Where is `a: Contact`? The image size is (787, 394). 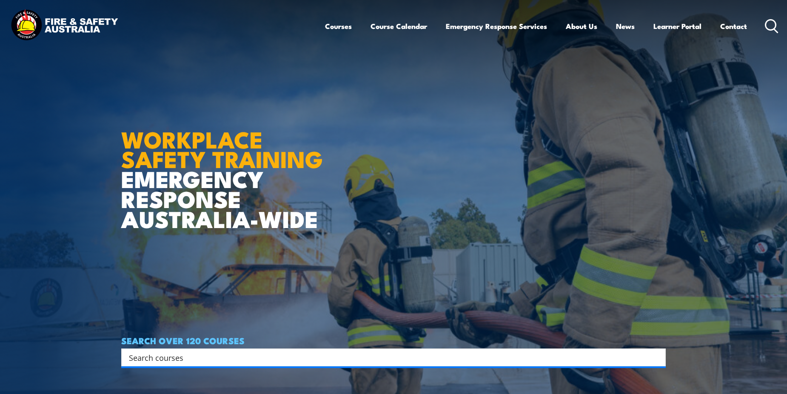 a: Contact is located at coordinates (733, 26).